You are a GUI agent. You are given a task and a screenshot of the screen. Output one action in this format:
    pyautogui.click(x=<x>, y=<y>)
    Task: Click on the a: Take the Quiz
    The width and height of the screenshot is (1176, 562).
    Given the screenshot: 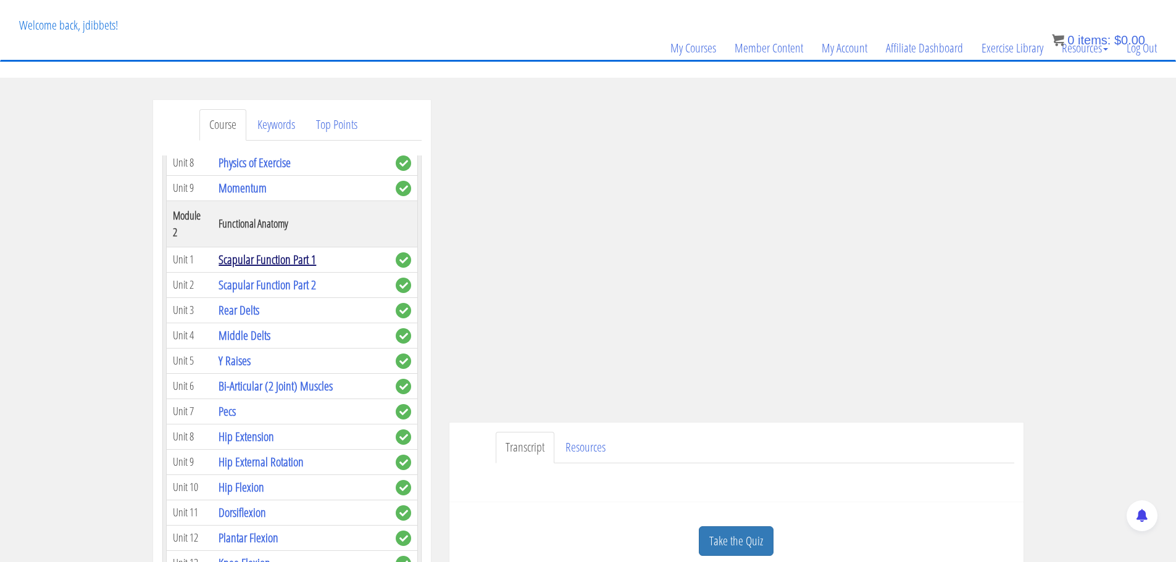 What is the action you would take?
    pyautogui.click(x=736, y=541)
    